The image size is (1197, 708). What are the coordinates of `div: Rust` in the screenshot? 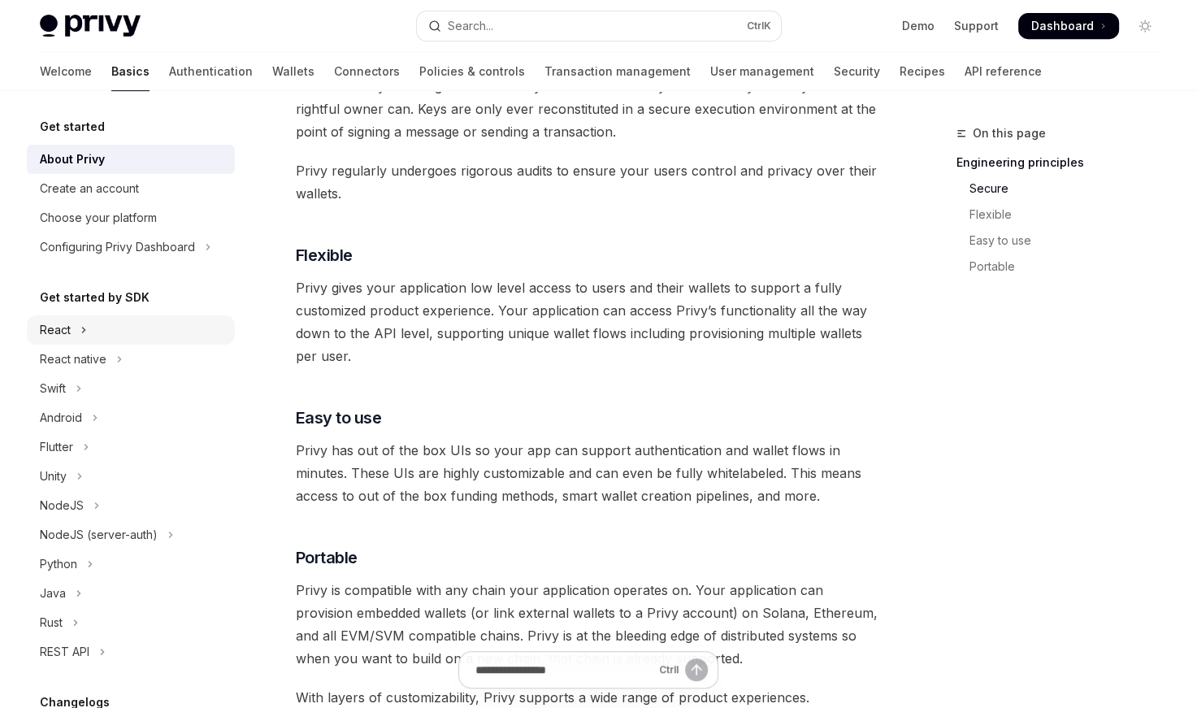 It's located at (51, 623).